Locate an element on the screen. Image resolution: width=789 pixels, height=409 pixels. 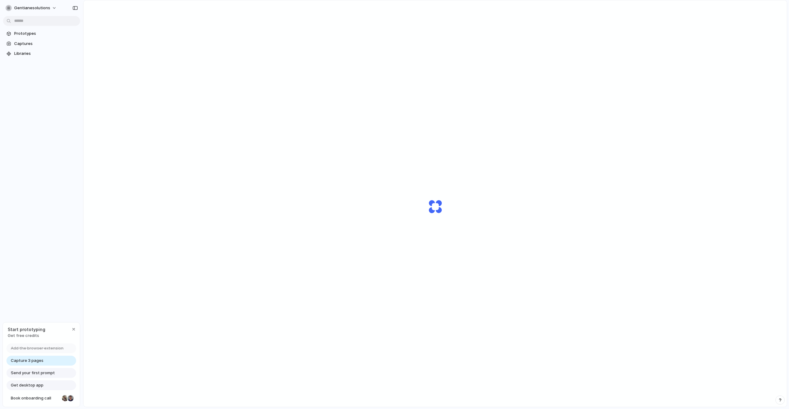
span: Libraries is located at coordinates (46, 54).